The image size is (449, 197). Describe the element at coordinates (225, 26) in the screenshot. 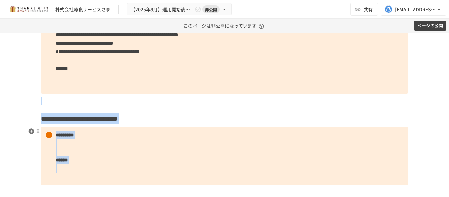

I see `p: このページは非公開になっています` at that location.